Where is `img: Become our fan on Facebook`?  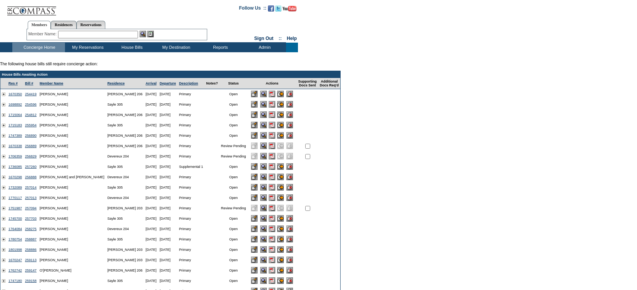 img: Become our fan on Facebook is located at coordinates (271, 8).